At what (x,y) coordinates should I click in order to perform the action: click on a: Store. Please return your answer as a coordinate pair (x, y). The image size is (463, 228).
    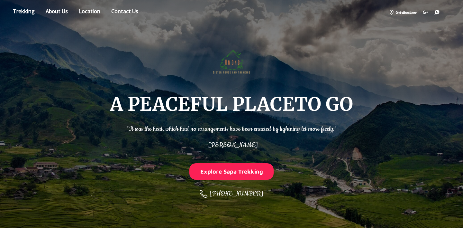
    Looking at the image, I should click on (24, 12).